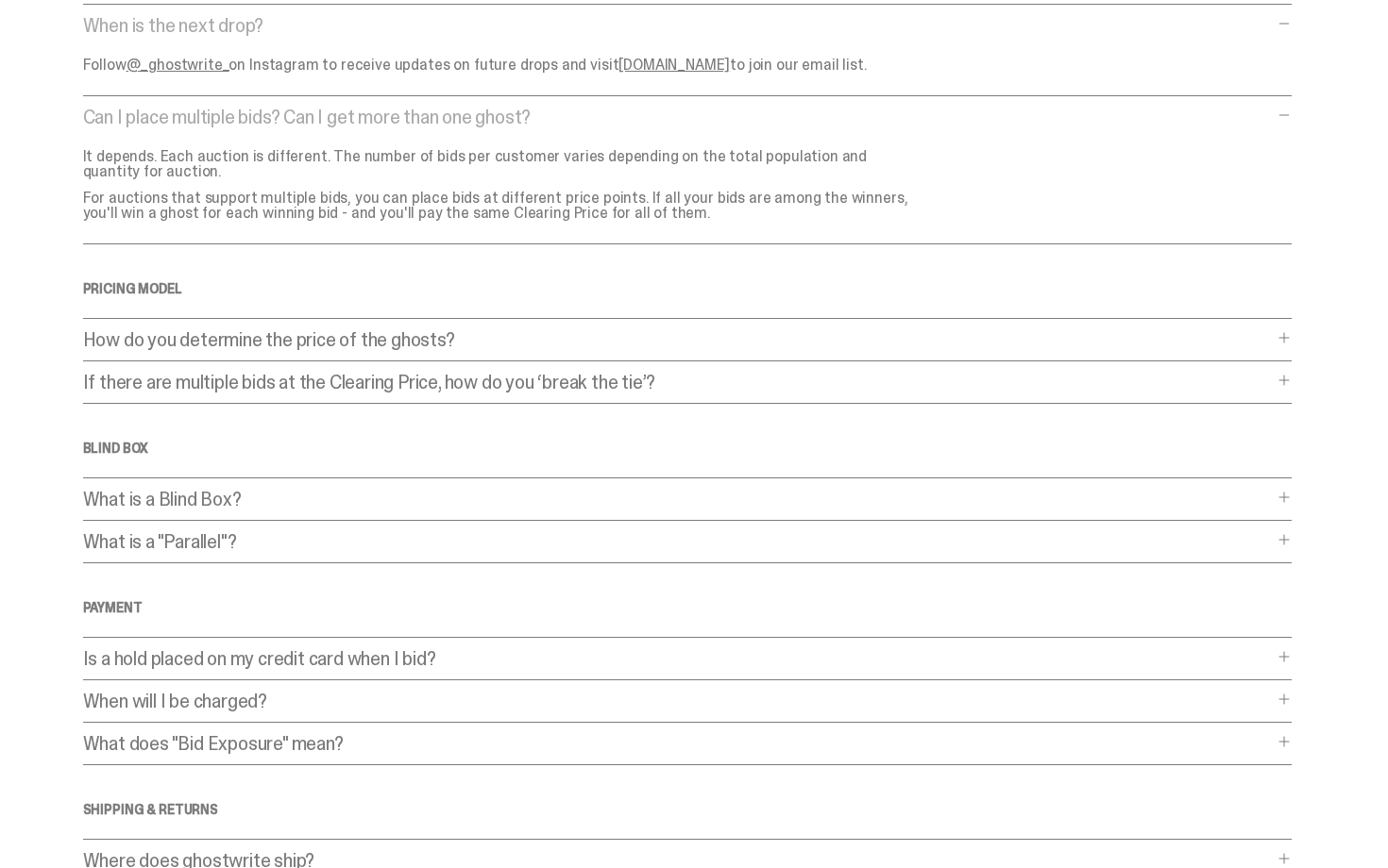  Describe the element at coordinates (499, 165) in the screenshot. I see `p: It depends. Each auction is different. The number of bids per customer varies depending on the to...` at that location.